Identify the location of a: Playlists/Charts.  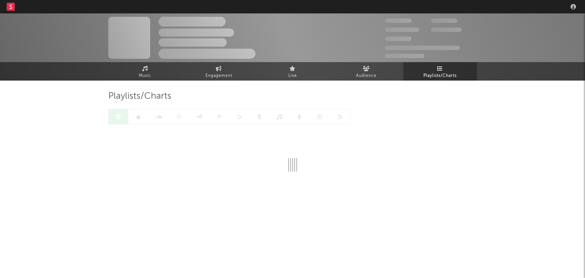
(440, 71).